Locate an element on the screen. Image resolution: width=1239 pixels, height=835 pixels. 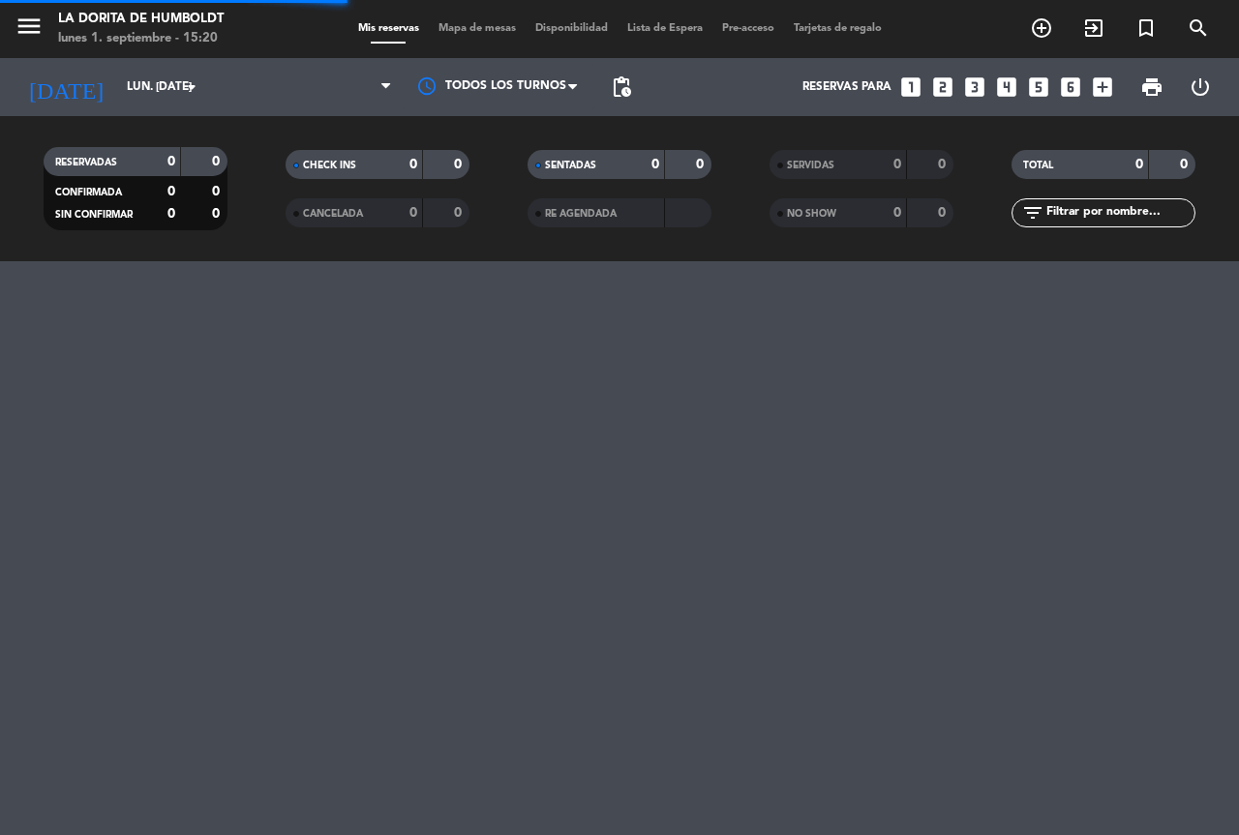
span: CANCELADA is located at coordinates (333, 214).